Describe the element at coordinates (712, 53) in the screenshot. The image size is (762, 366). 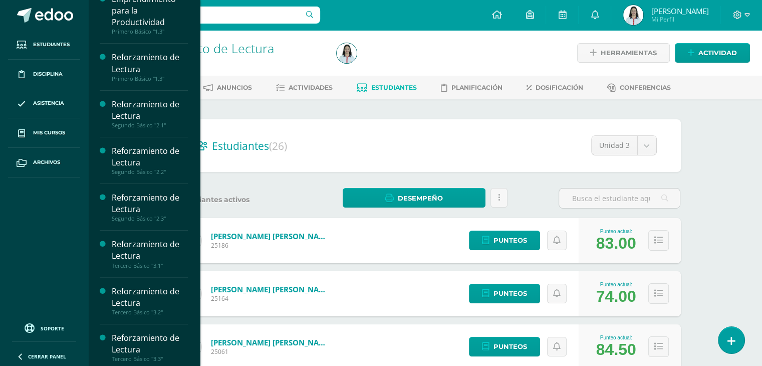
I see `a: Actividad` at that location.